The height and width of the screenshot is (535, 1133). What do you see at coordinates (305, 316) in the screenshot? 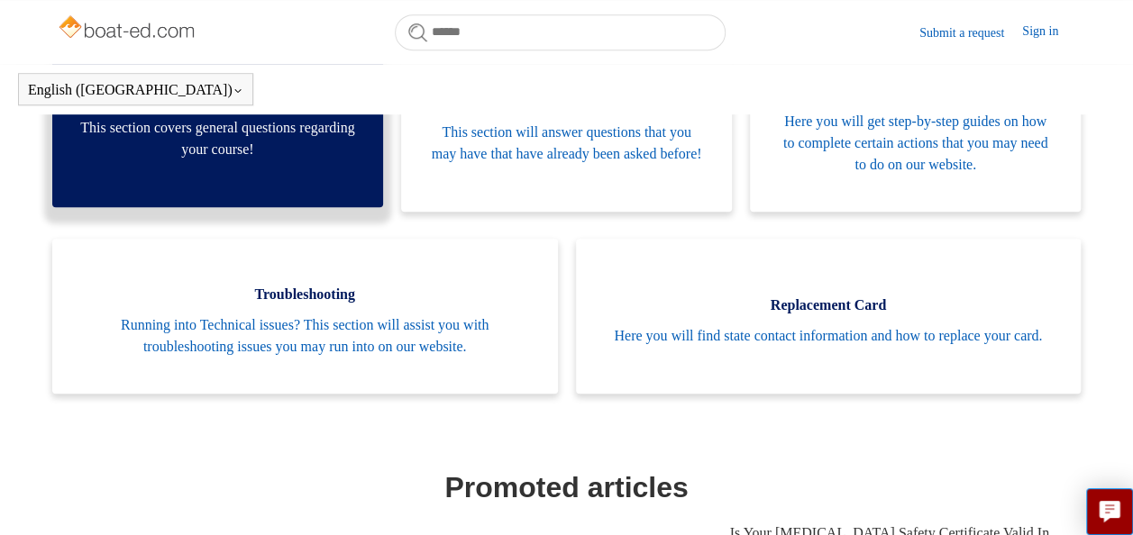
I see `a: Troubleshooting Running into Technical issues? This section will assist you with troubleshooting ...` at bounding box center [305, 316].